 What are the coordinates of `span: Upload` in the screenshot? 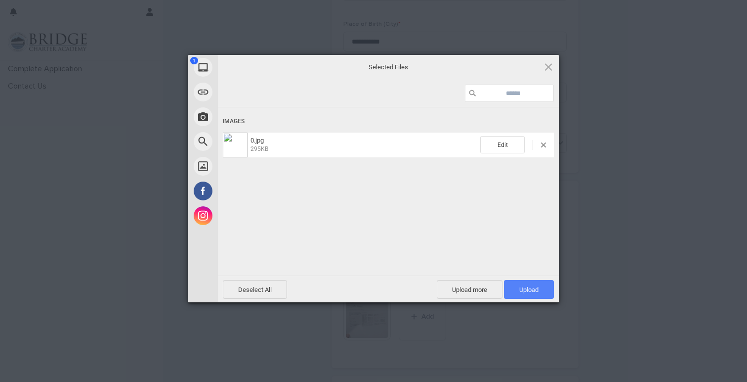 It's located at (529, 289).